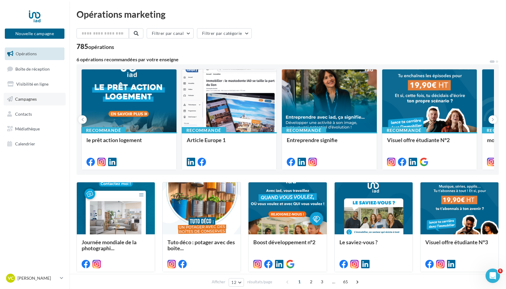 Image resolution: width=506 pixels, height=289 pixels. What do you see at coordinates (201, 246) in the screenshot?
I see `span: Tuto déco : potager avec des boite...` at bounding box center [201, 246].